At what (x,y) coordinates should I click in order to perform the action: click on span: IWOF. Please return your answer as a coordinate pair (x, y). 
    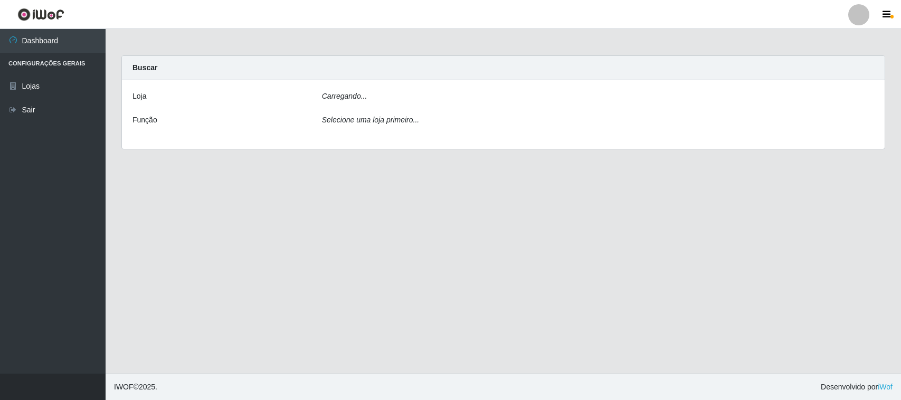
    Looking at the image, I should click on (124, 387).